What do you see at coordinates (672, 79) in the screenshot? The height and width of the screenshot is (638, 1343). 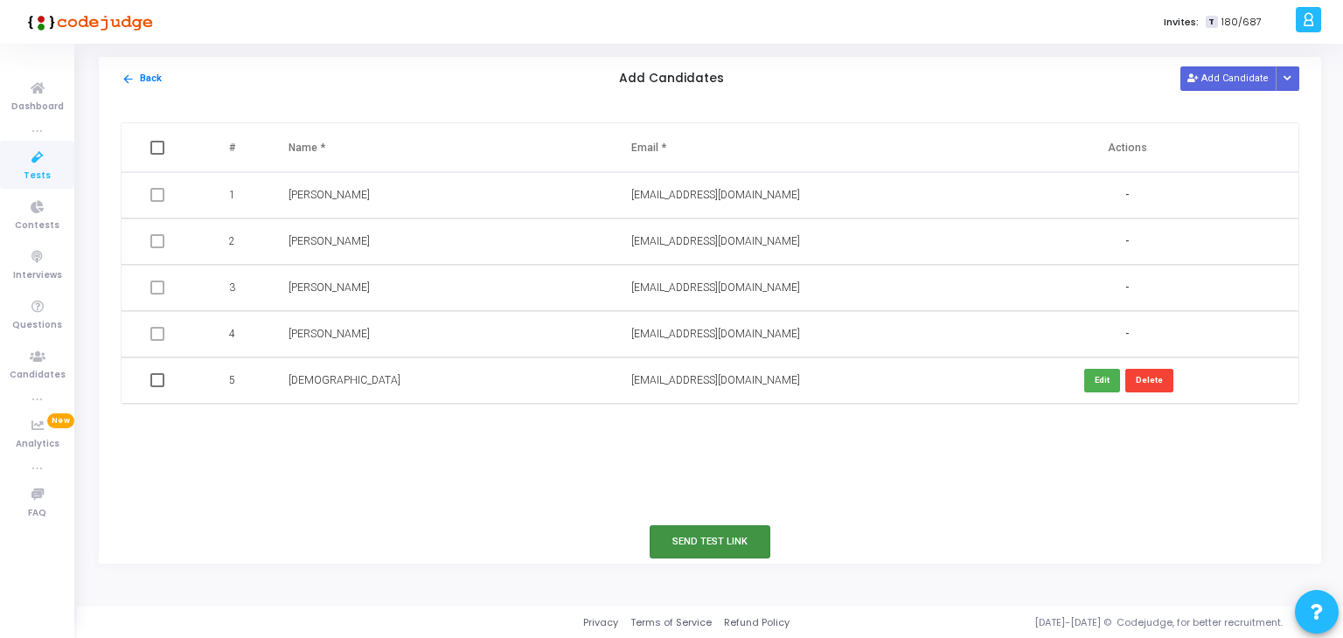 I see `h5: Add Candidates` at bounding box center [672, 79].